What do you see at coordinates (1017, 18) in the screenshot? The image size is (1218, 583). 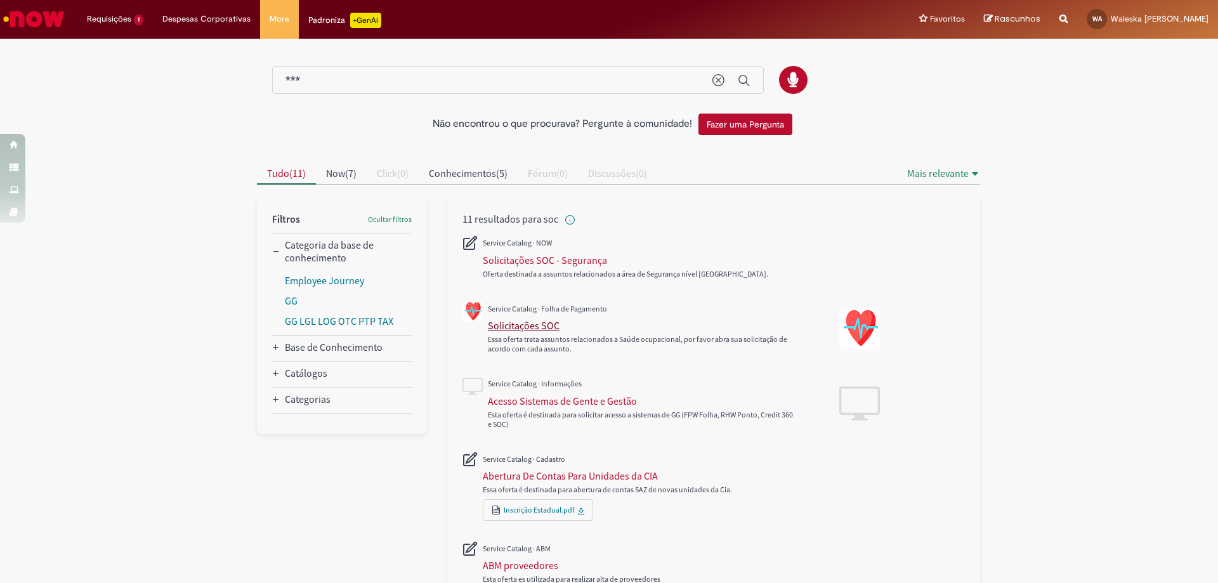 I see `span: Rascunhos` at bounding box center [1017, 18].